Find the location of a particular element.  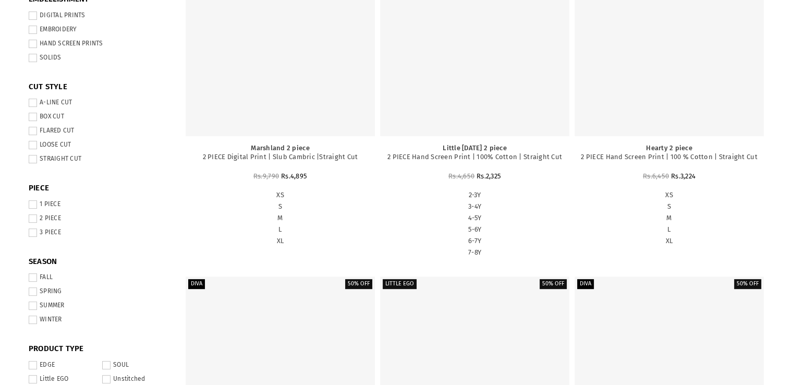

label: Unstitched is located at coordinates (136, 379).